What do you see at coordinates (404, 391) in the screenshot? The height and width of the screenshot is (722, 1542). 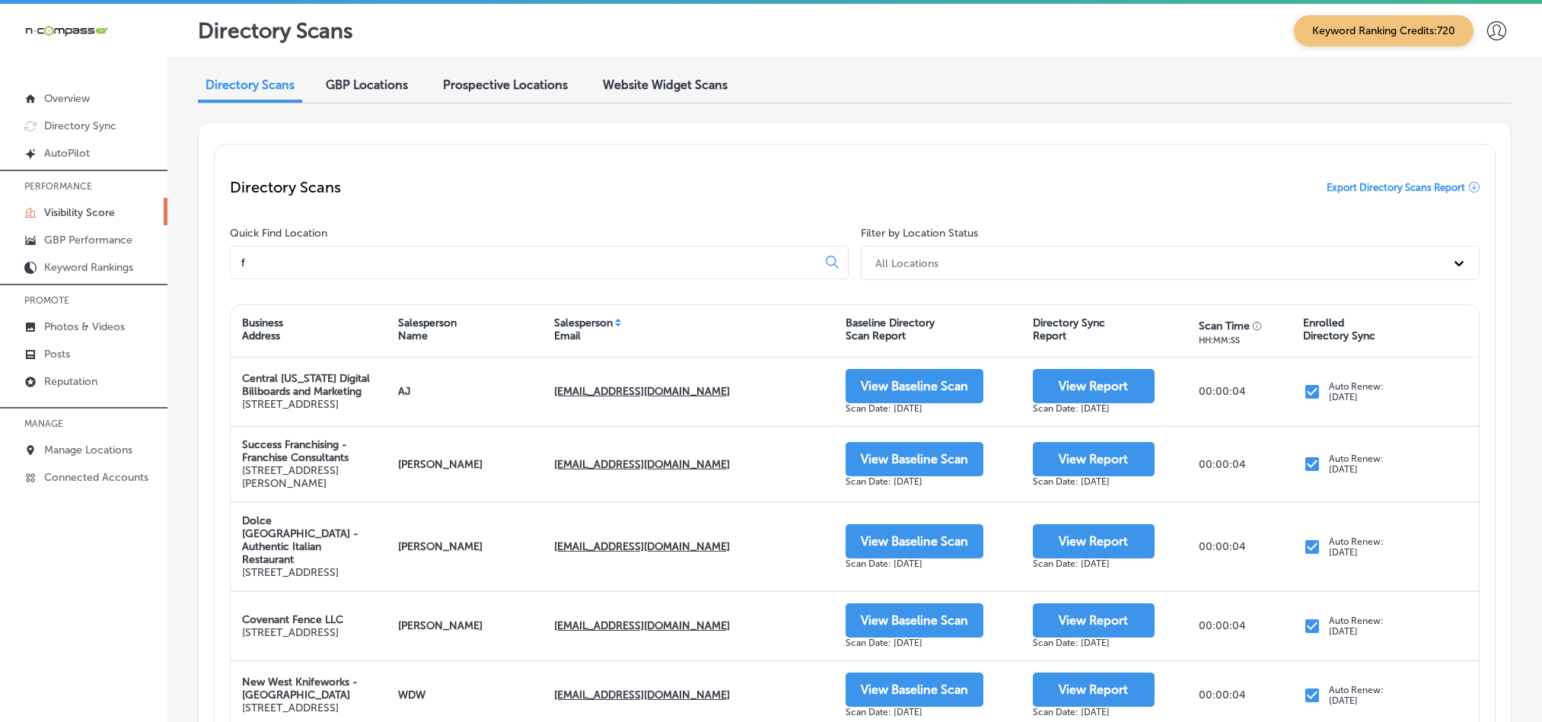 I see `strong: AJ` at bounding box center [404, 391].